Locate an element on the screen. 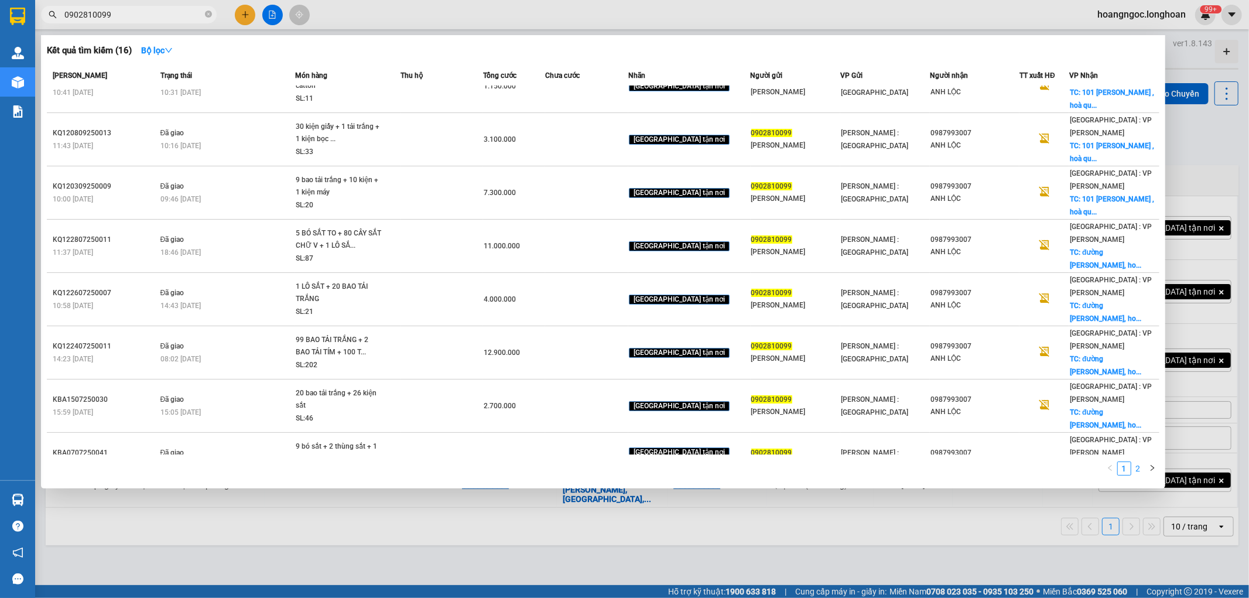  div: SL: 11 is located at coordinates (340, 99).